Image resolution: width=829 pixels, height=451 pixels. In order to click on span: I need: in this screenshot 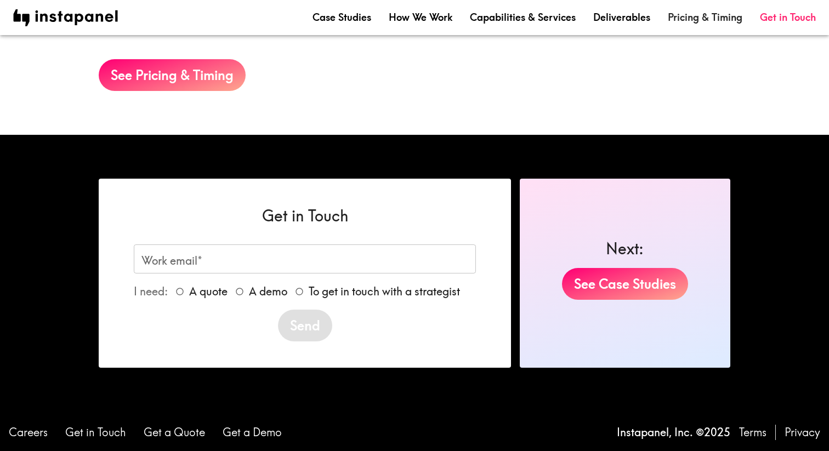, I will do `click(151, 292)`.